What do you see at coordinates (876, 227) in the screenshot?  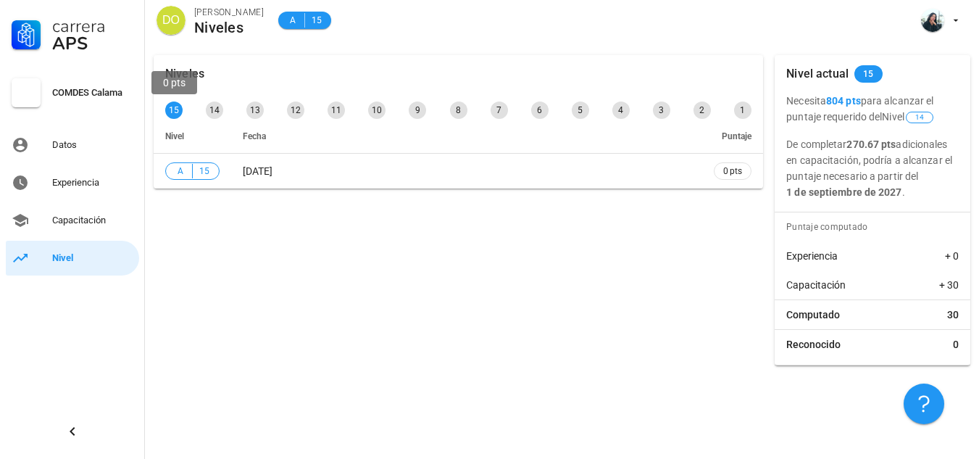 I see `div: Puntaje computado` at bounding box center [876, 227].